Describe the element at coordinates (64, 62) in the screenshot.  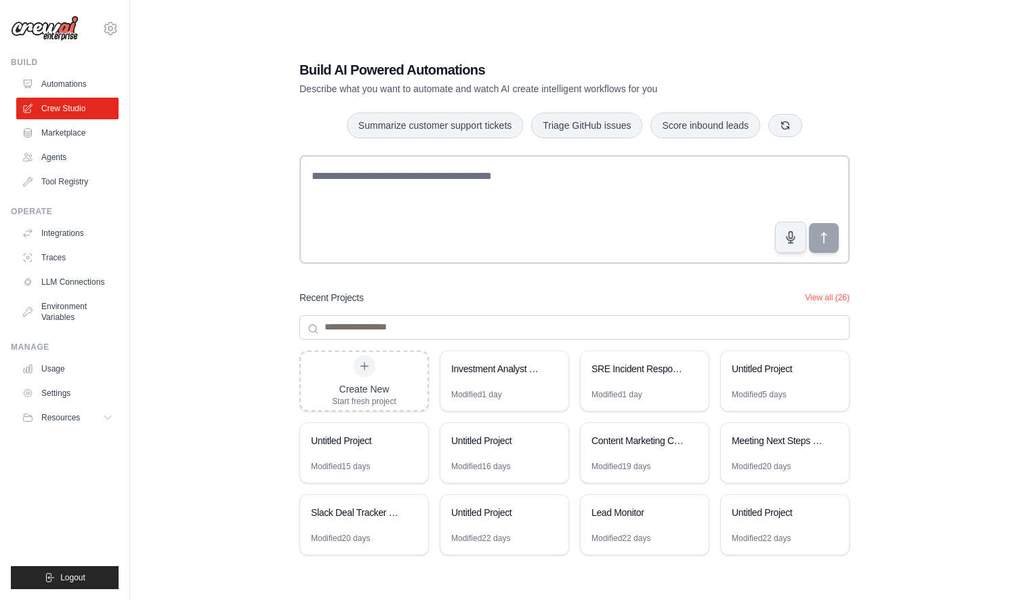
I see `div: Build` at that location.